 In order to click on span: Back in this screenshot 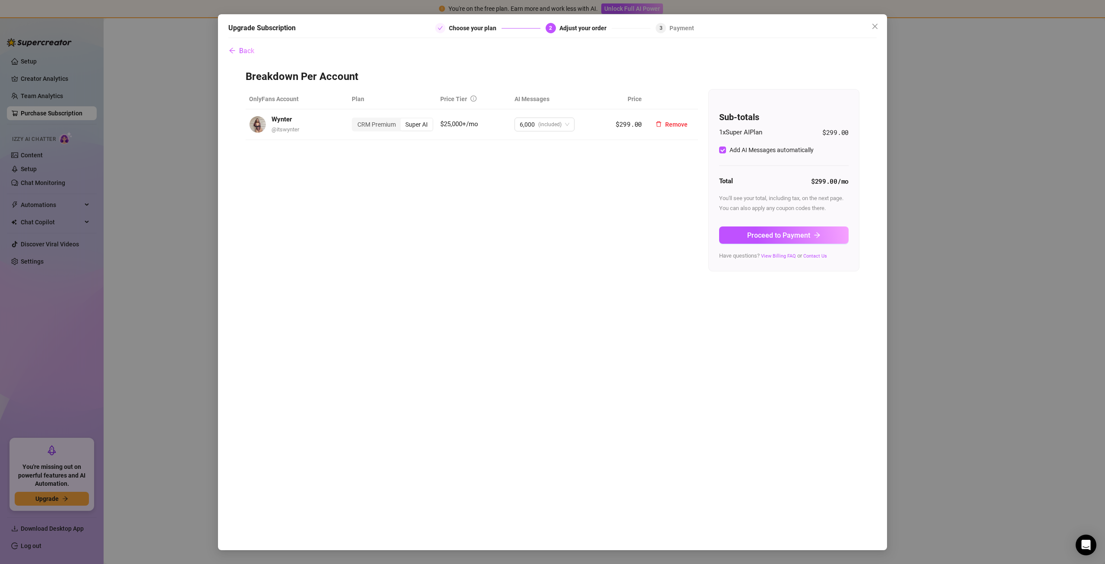, I will do `click(247, 51)`.